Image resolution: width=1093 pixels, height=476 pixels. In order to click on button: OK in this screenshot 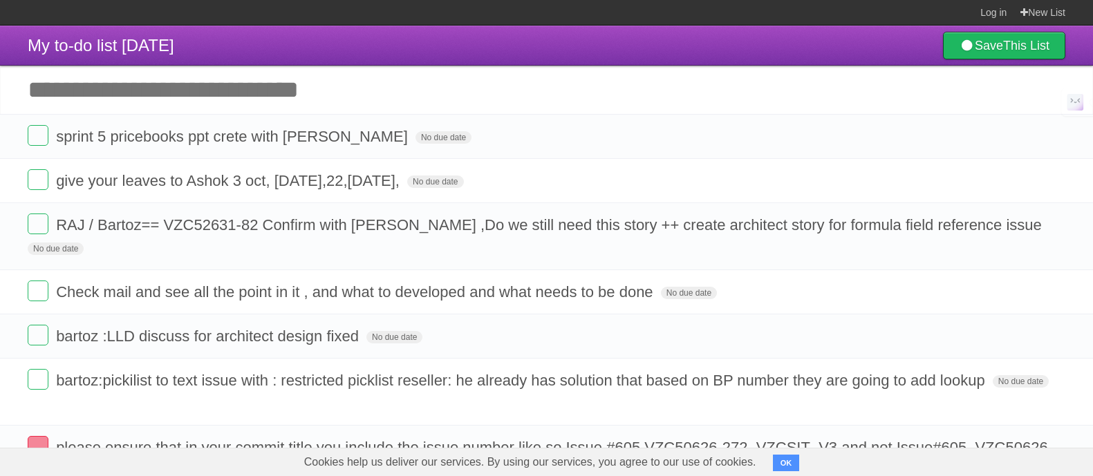, I will do `click(786, 463)`.